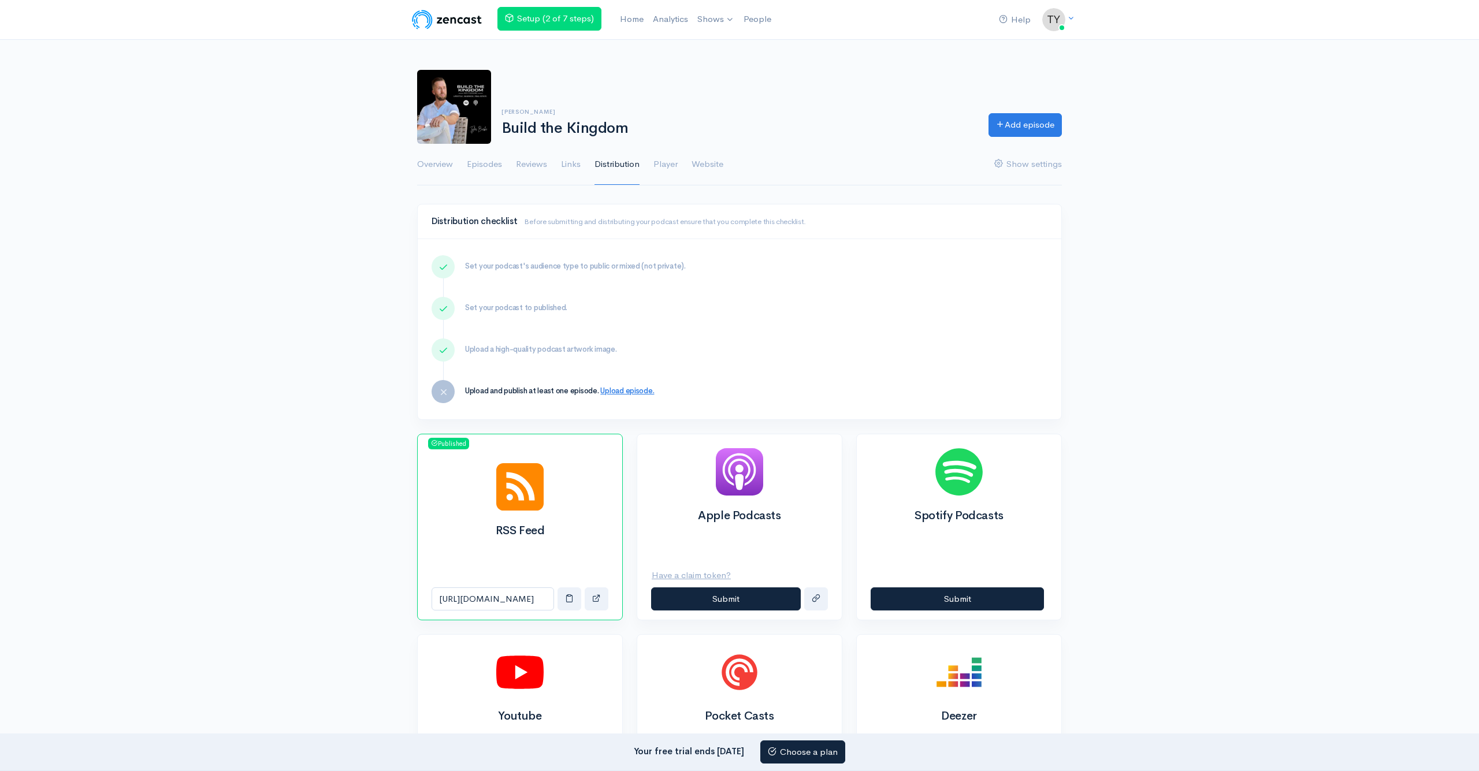 The height and width of the screenshot is (771, 1479). I want to click on a: Choose a plan, so click(803, 752).